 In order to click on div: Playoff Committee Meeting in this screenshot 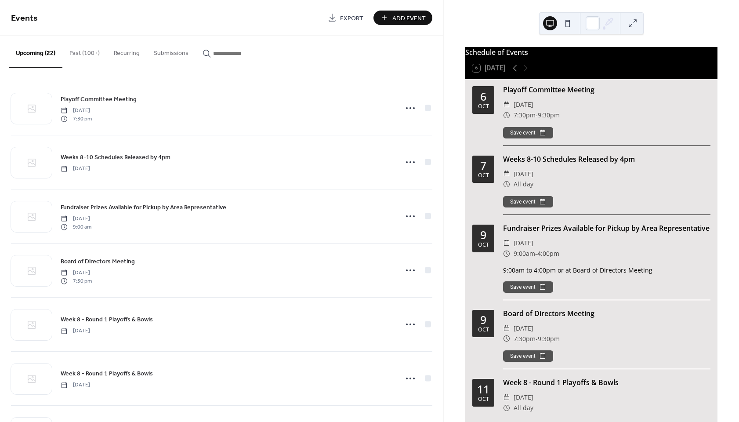, I will do `click(607, 90)`.